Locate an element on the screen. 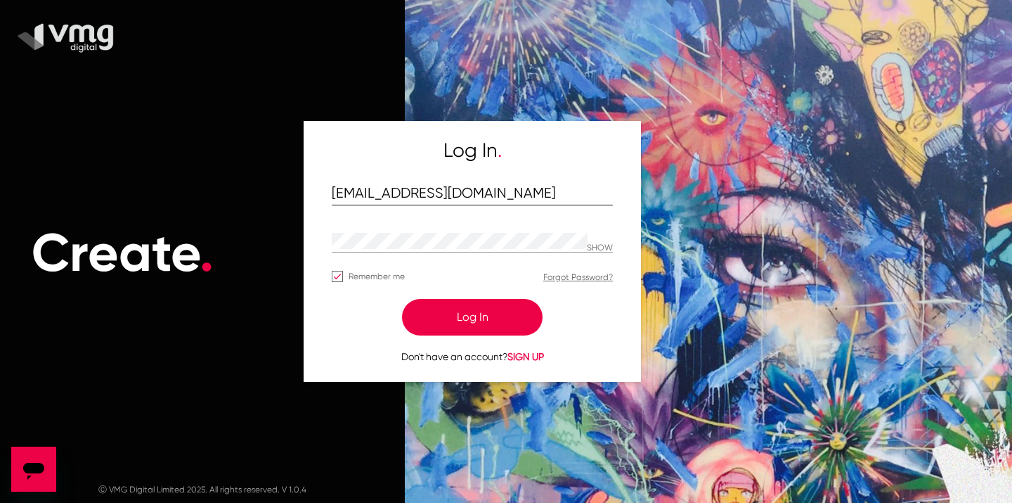  input: Email Address is located at coordinates (472, 193).